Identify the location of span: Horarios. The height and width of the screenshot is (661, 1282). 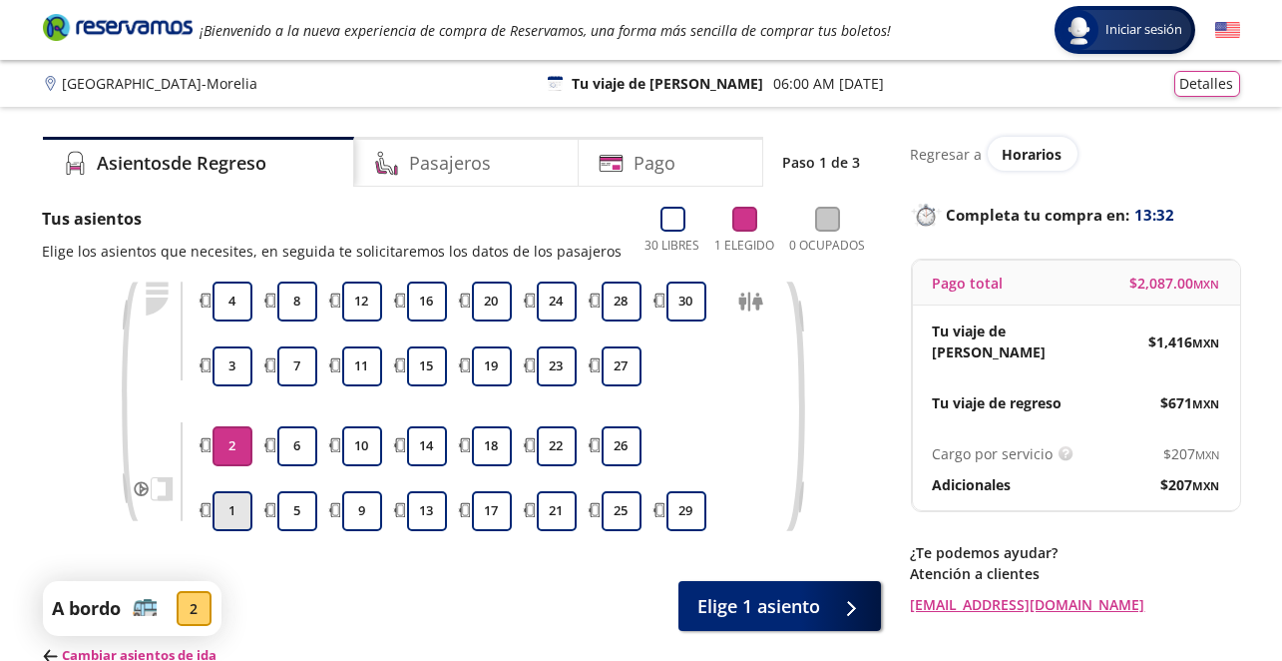
(1033, 154).